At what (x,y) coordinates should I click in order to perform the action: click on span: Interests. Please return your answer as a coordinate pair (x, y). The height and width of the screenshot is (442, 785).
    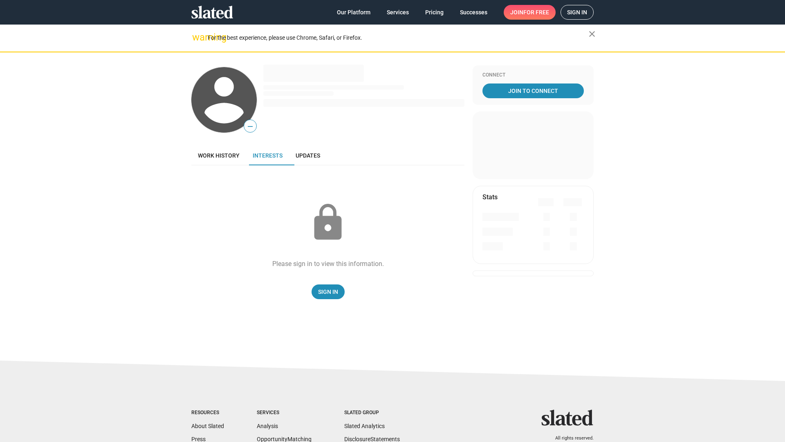
    Looking at the image, I should click on (268, 155).